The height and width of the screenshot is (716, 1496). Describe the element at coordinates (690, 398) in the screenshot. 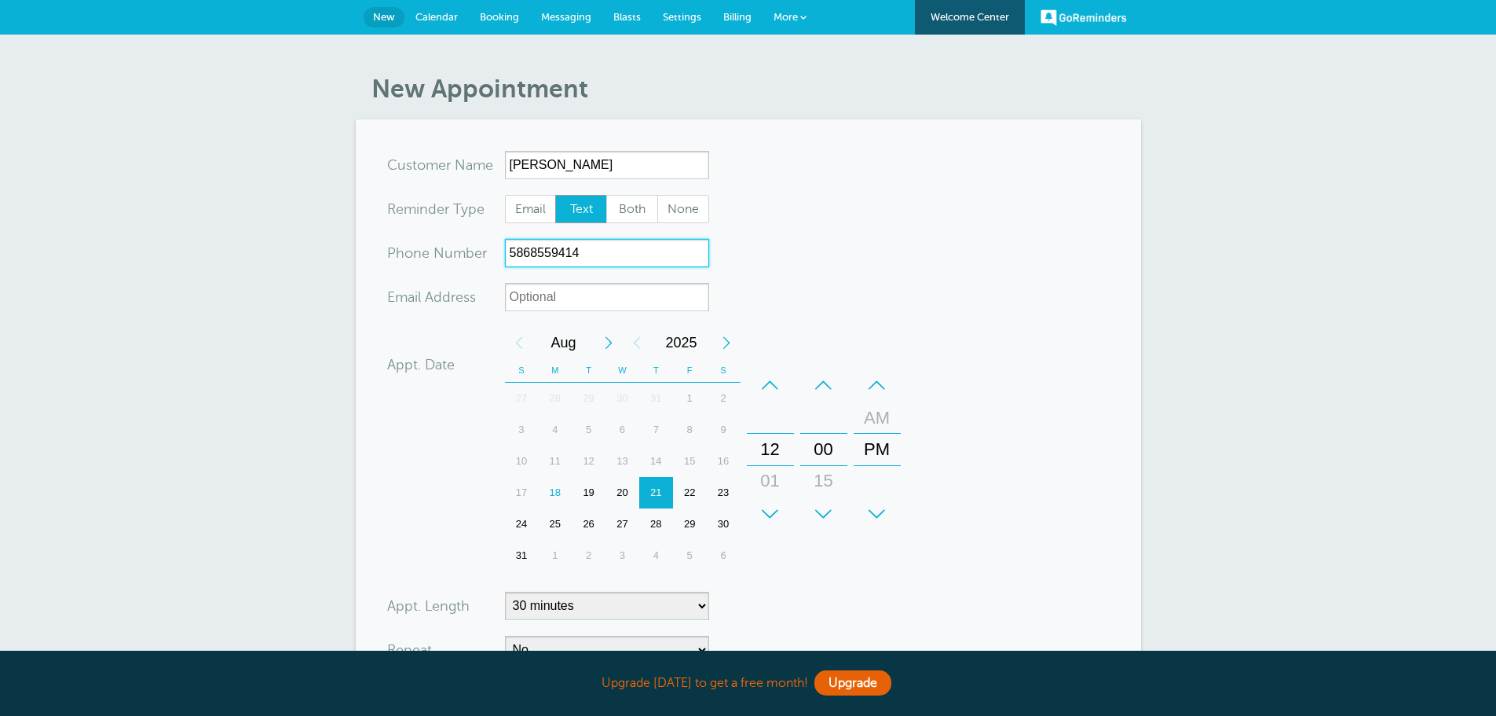

I see `div: Friday, August 1` at that location.